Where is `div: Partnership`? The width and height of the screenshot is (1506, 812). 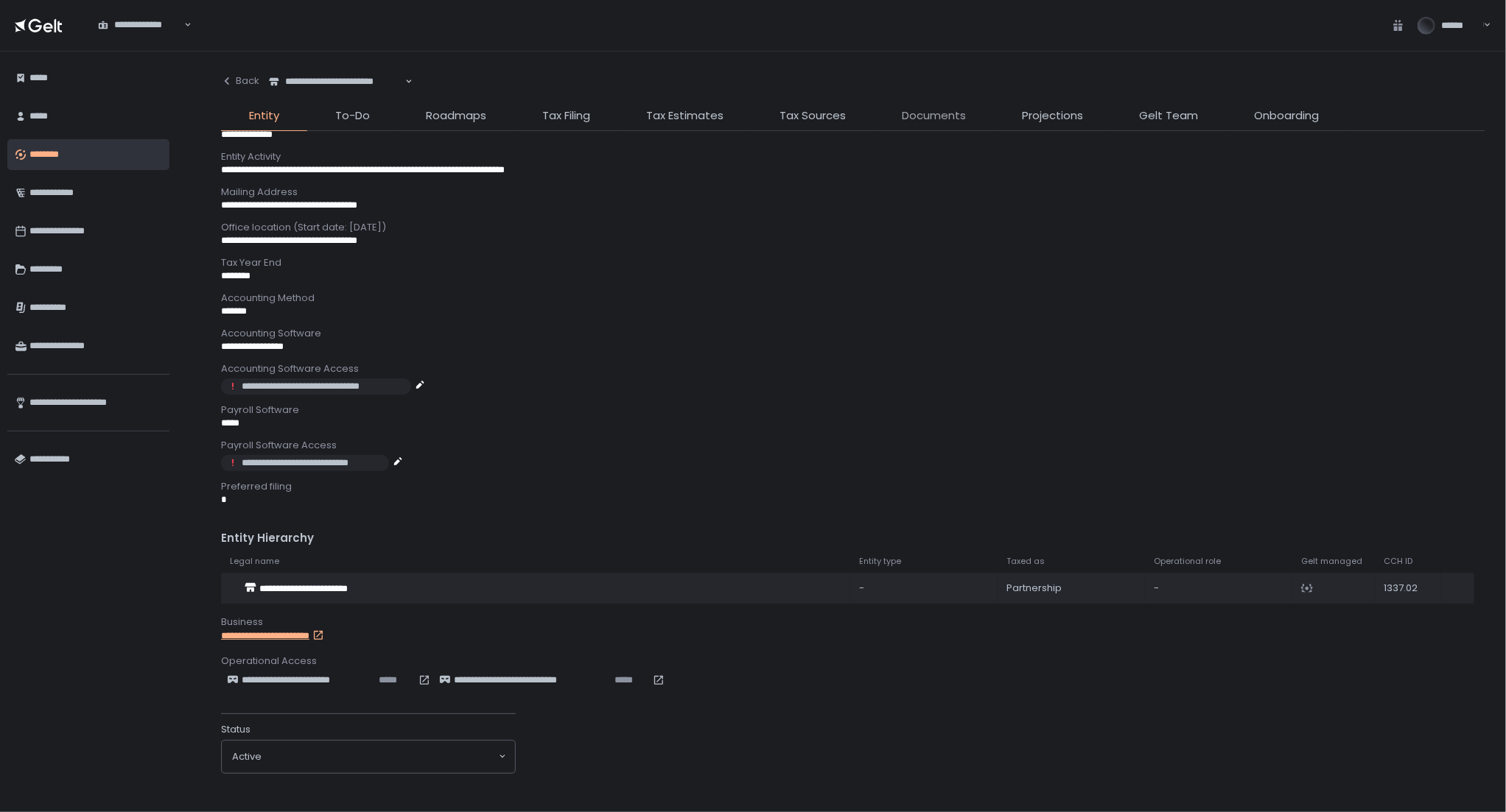 div: Partnership is located at coordinates (1071, 588).